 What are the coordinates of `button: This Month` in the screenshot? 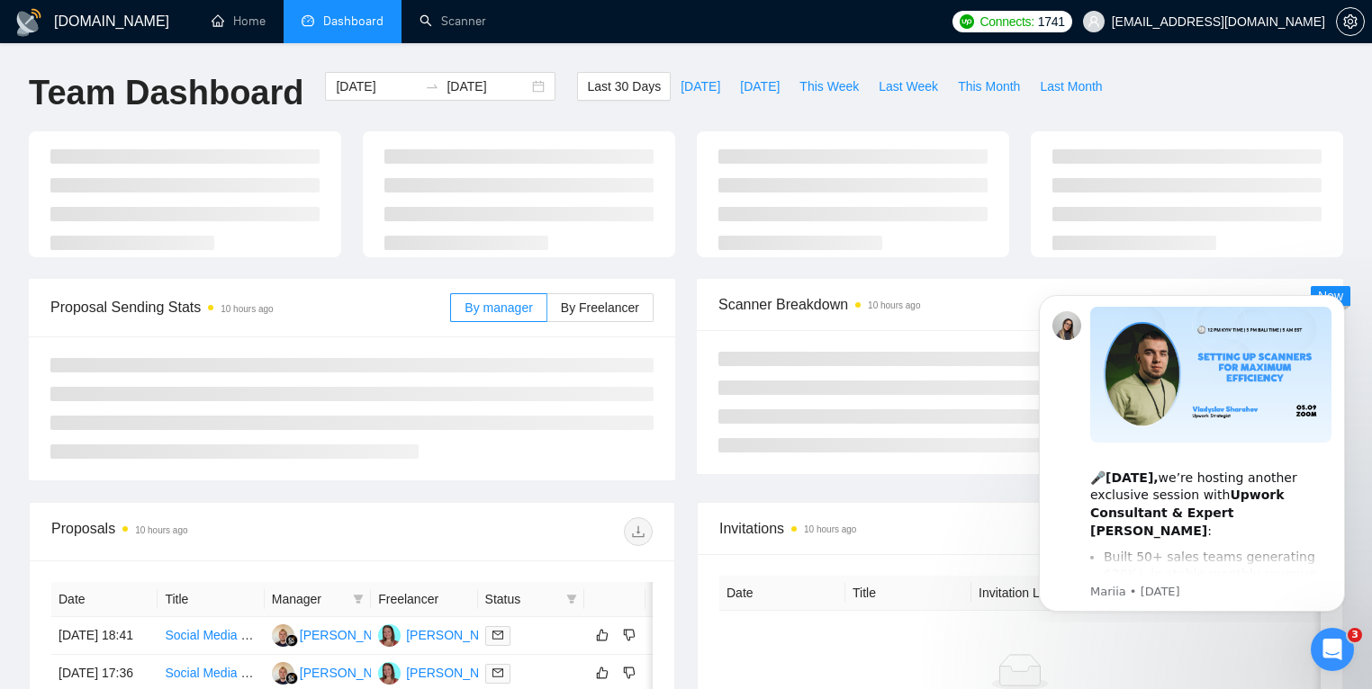 It's located at (988, 86).